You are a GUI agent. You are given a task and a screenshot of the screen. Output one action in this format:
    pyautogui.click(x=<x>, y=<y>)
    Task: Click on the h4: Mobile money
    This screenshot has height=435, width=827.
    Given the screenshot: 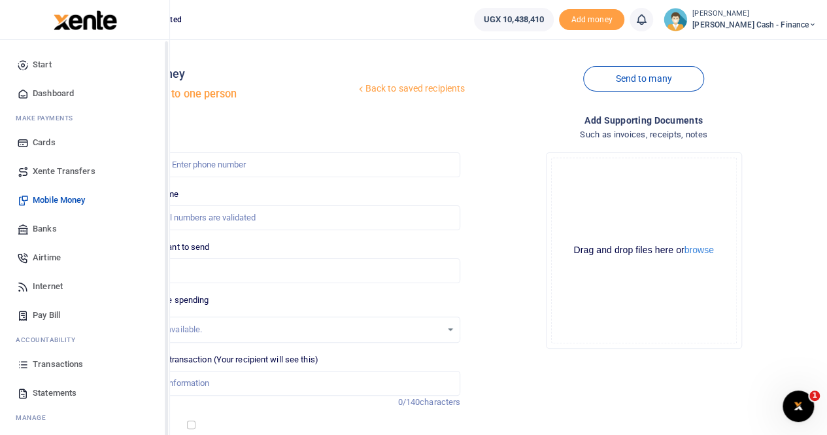 What is the action you would take?
    pyautogui.click(x=232, y=74)
    